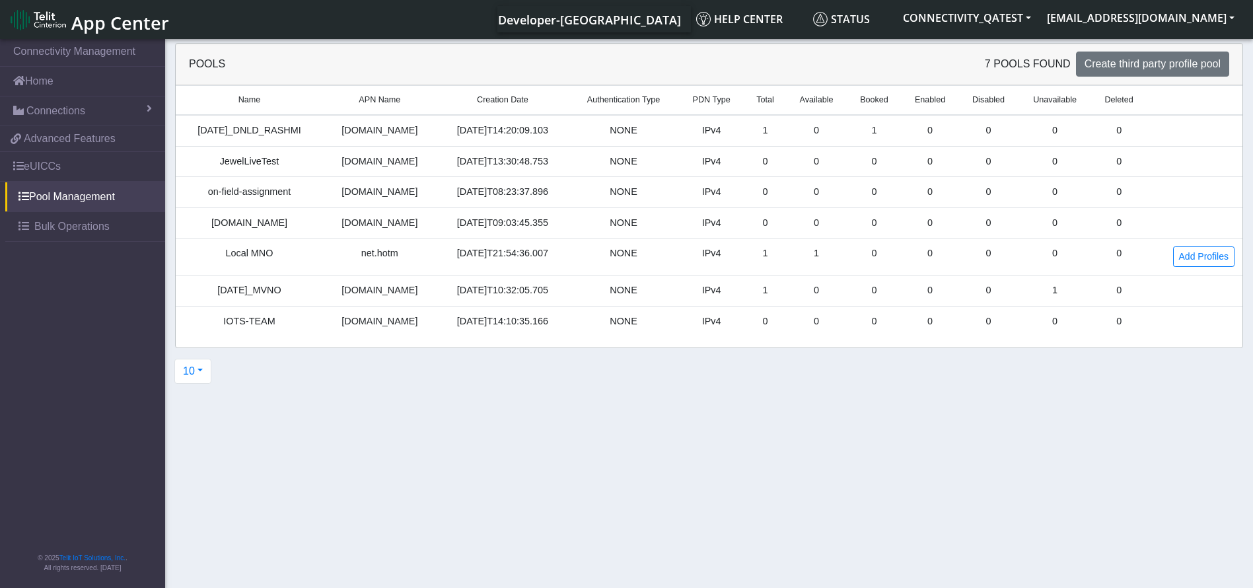 The width and height of the screenshot is (1253, 588). What do you see at coordinates (249, 161) in the screenshot?
I see `td: JewelLiveTest` at bounding box center [249, 161].